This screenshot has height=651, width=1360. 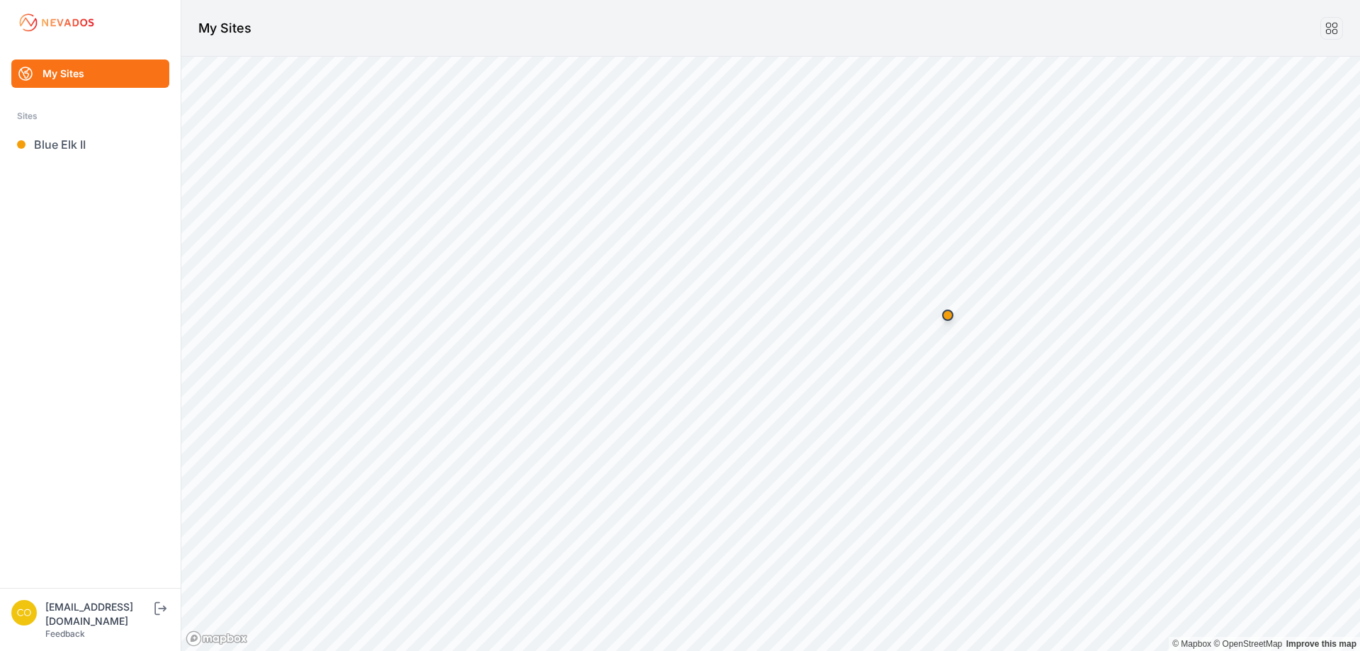 I want to click on canvas: Map, so click(x=771, y=353).